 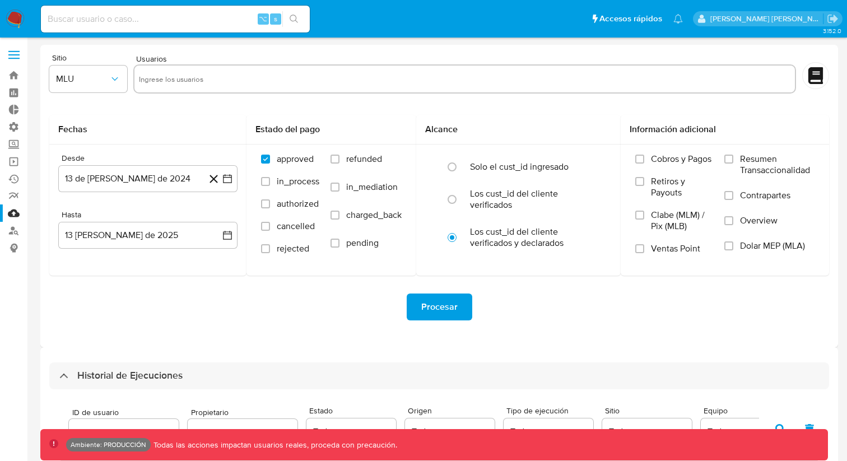 I want to click on a: Notificaciones, so click(x=678, y=18).